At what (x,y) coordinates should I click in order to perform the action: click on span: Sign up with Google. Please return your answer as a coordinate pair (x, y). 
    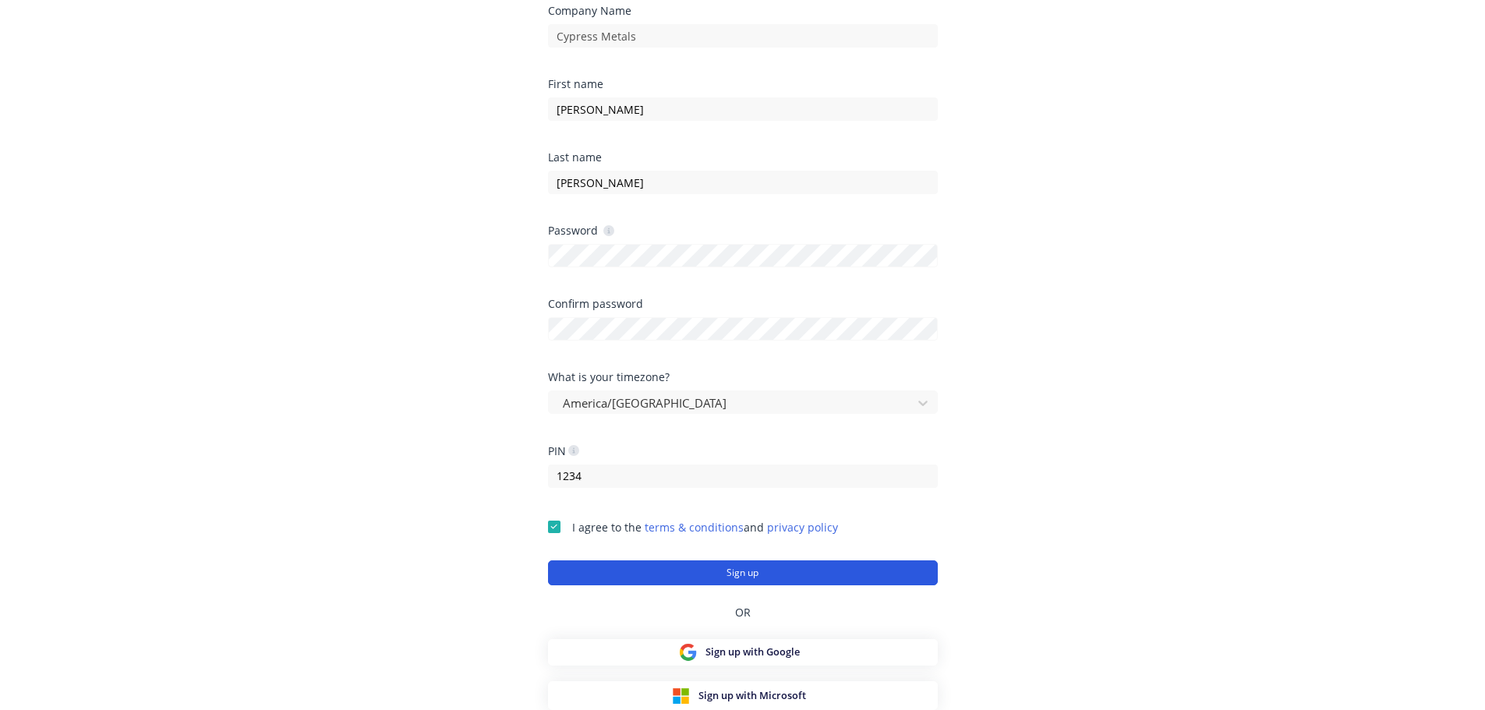
    Looking at the image, I should click on (752, 652).